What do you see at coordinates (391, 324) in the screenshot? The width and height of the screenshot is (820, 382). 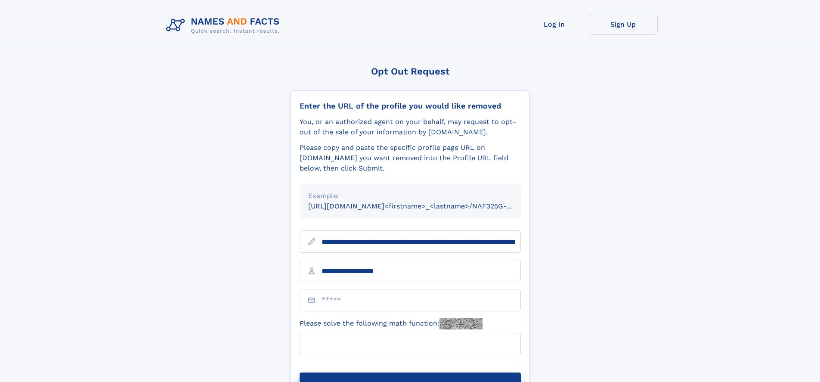 I see `label: Please solve the following math function:` at bounding box center [391, 324].